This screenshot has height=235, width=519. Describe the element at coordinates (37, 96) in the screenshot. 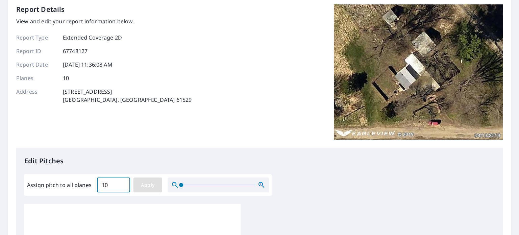

I see `p: Address` at that location.